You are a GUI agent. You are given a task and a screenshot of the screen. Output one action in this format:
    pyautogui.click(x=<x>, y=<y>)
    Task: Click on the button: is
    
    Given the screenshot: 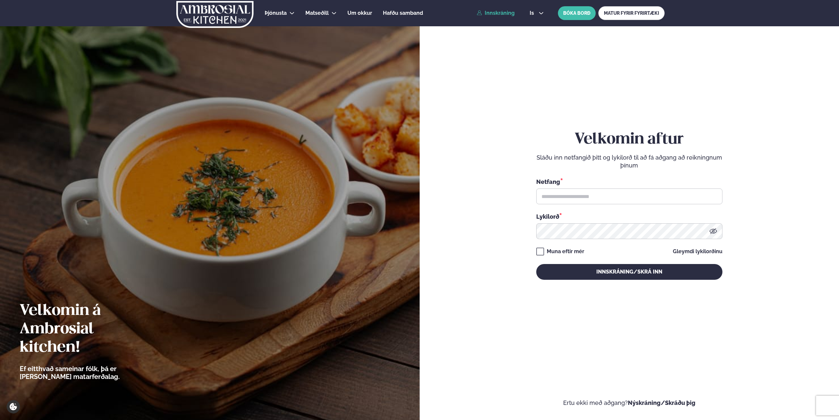 What is the action you would take?
    pyautogui.click(x=537, y=13)
    